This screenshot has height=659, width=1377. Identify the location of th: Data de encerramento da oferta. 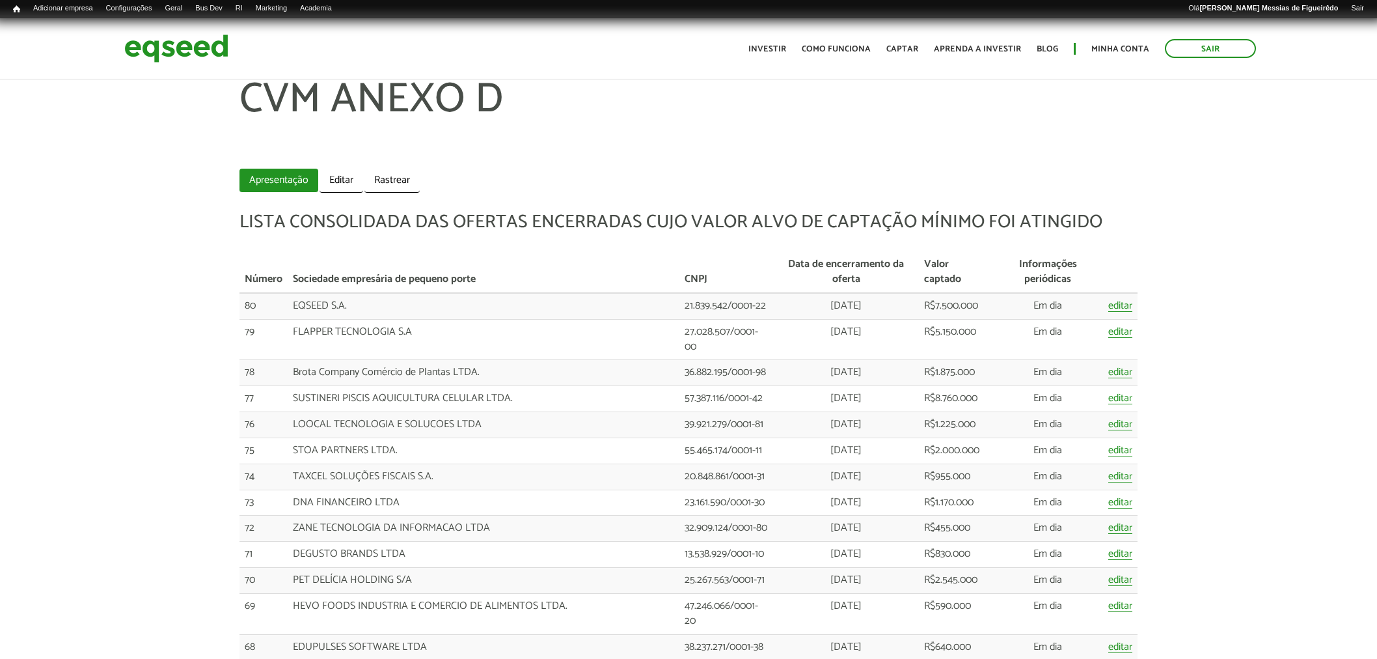
(845, 272).